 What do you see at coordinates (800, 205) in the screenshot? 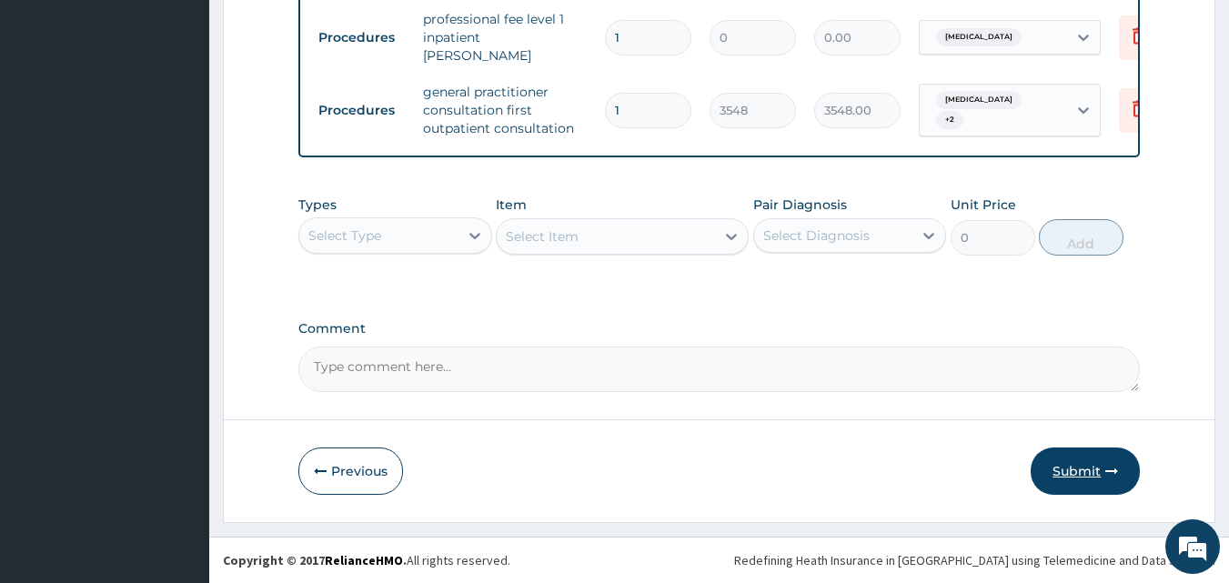
I see `label: Pair Diagnosis` at bounding box center [800, 205].